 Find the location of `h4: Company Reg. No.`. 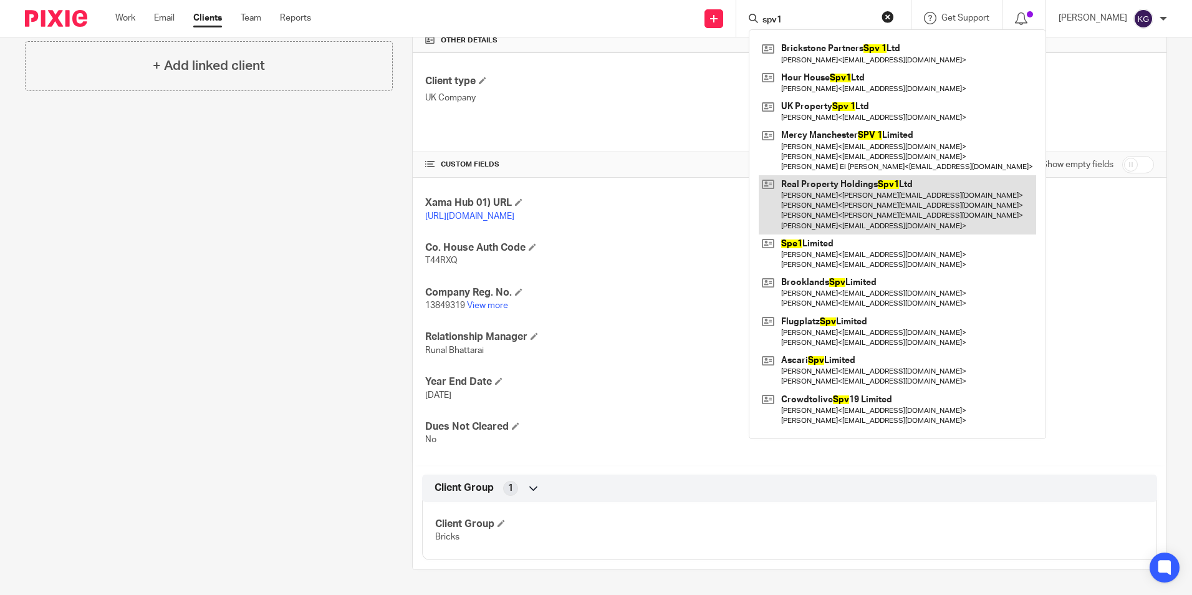

h4: Company Reg. No. is located at coordinates (607, 292).